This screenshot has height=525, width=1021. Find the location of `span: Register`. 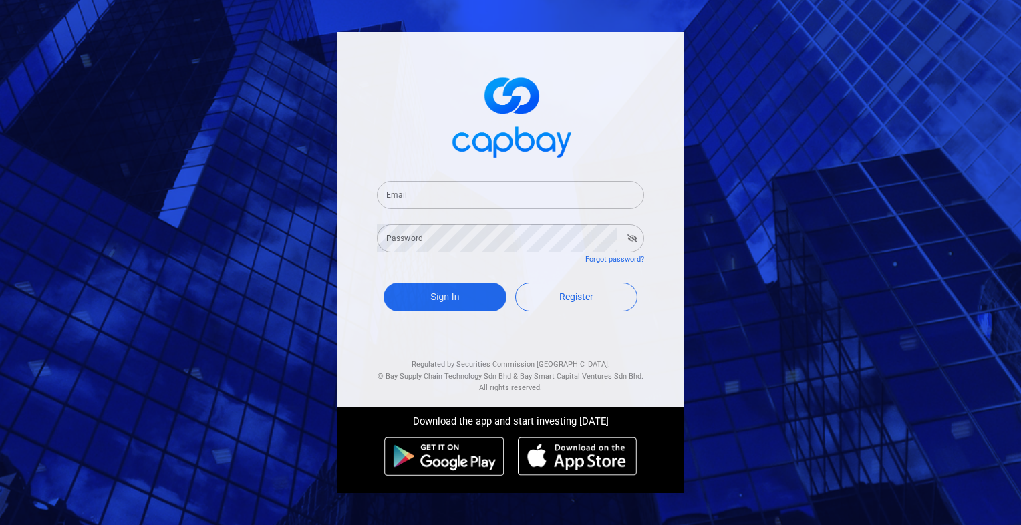

span: Register is located at coordinates (576, 297).